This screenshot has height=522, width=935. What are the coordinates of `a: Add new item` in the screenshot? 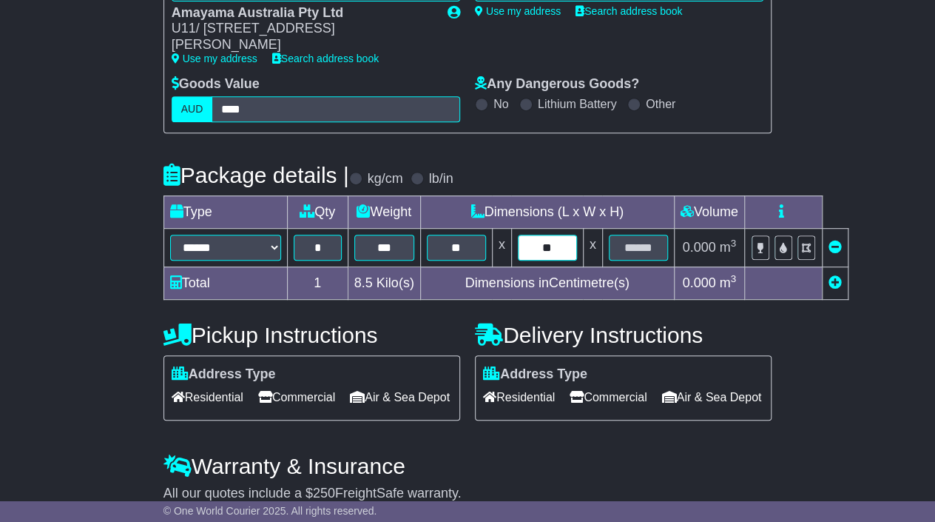 It's located at (835, 283).